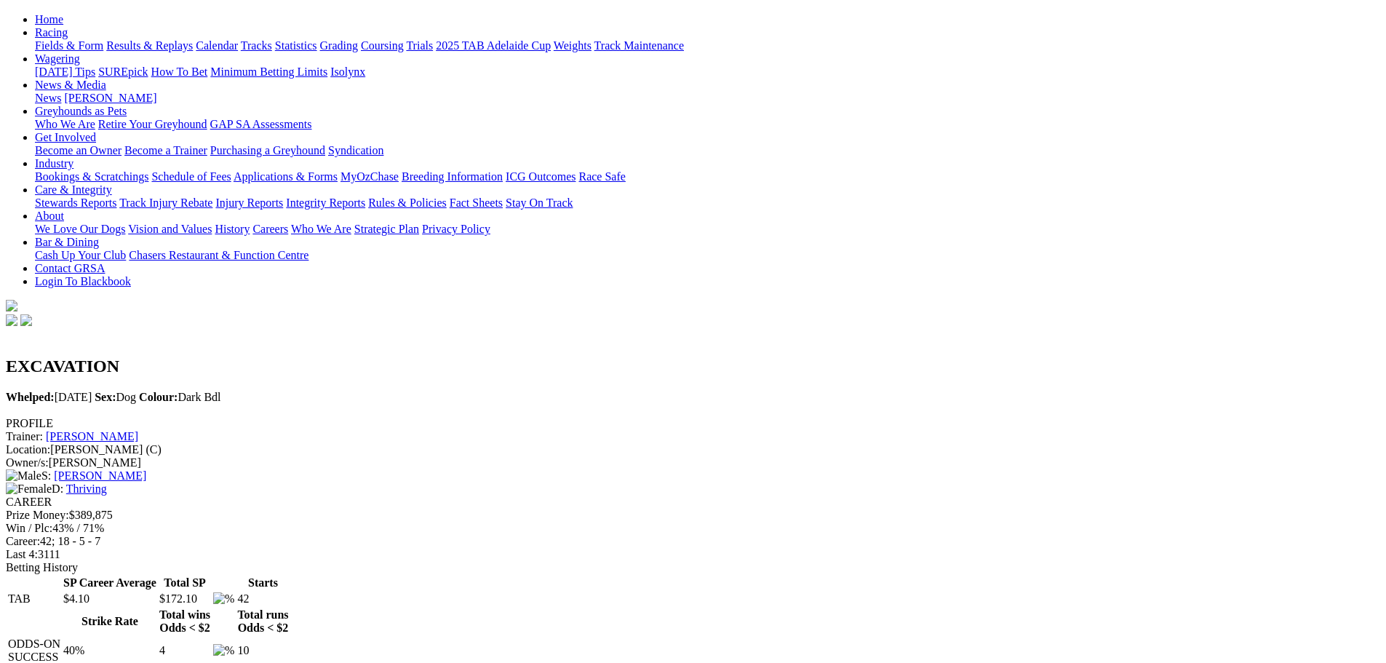 This screenshot has width=1386, height=663. Describe the element at coordinates (80, 255) in the screenshot. I see `a: Cash Up Your Club` at that location.